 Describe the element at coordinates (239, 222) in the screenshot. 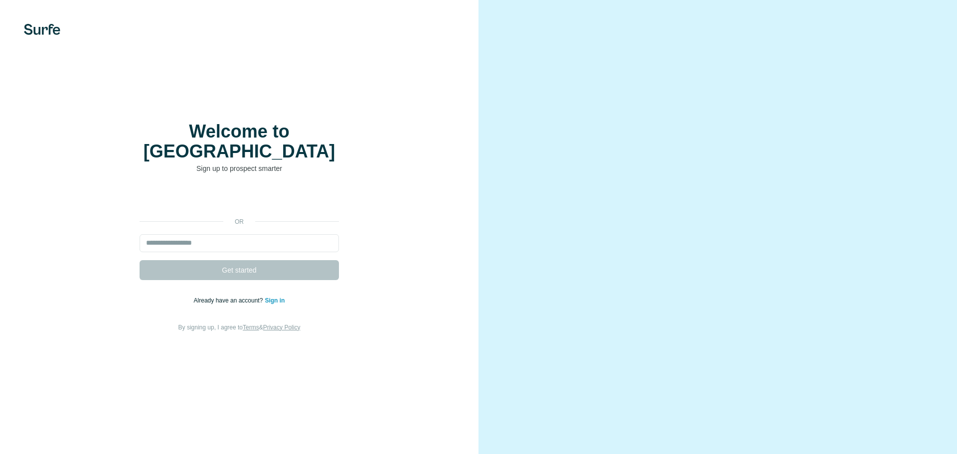

I see `p: or` at that location.